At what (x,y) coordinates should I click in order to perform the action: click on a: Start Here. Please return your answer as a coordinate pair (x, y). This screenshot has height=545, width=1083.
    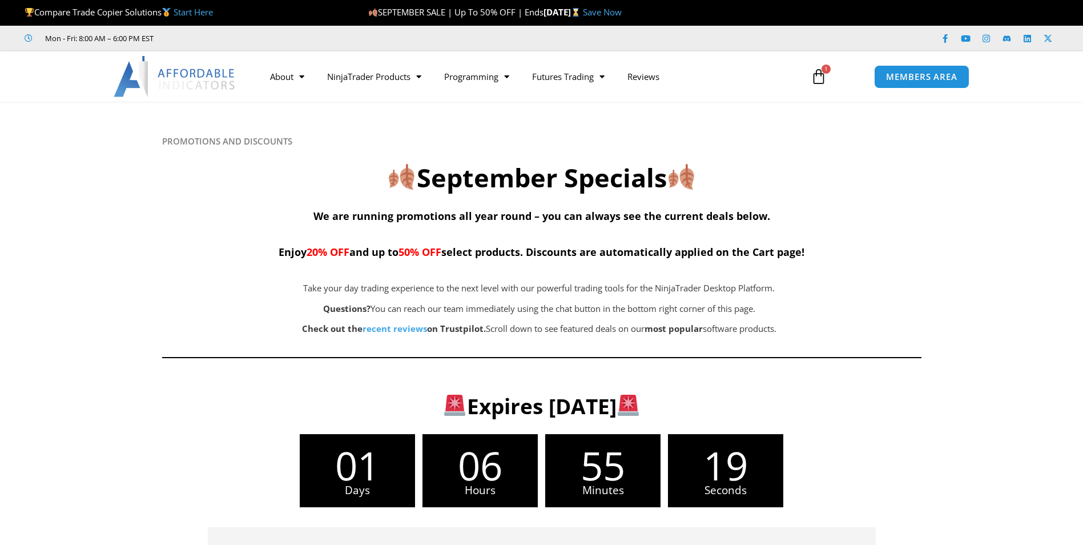
    Looking at the image, I should click on (193, 12).